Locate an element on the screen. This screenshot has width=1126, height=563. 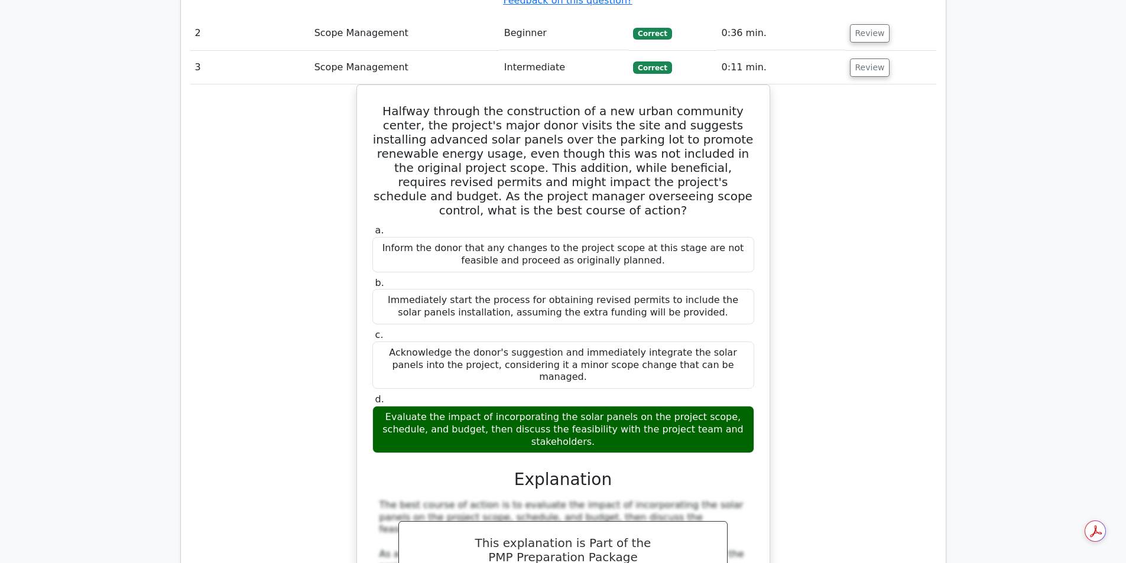
span: d. is located at coordinates (379, 399).